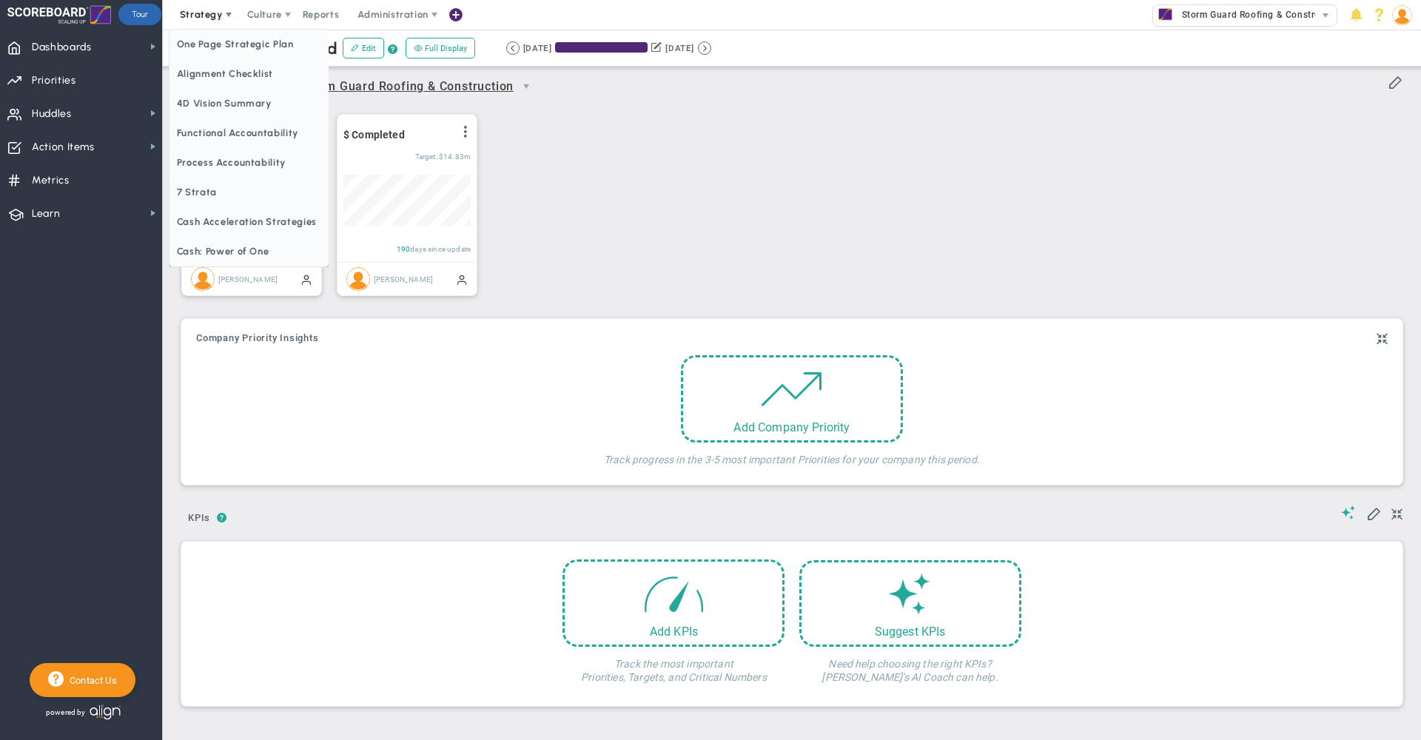 The height and width of the screenshot is (740, 1421). What do you see at coordinates (363, 48) in the screenshot?
I see `button: Edit` at bounding box center [363, 48].